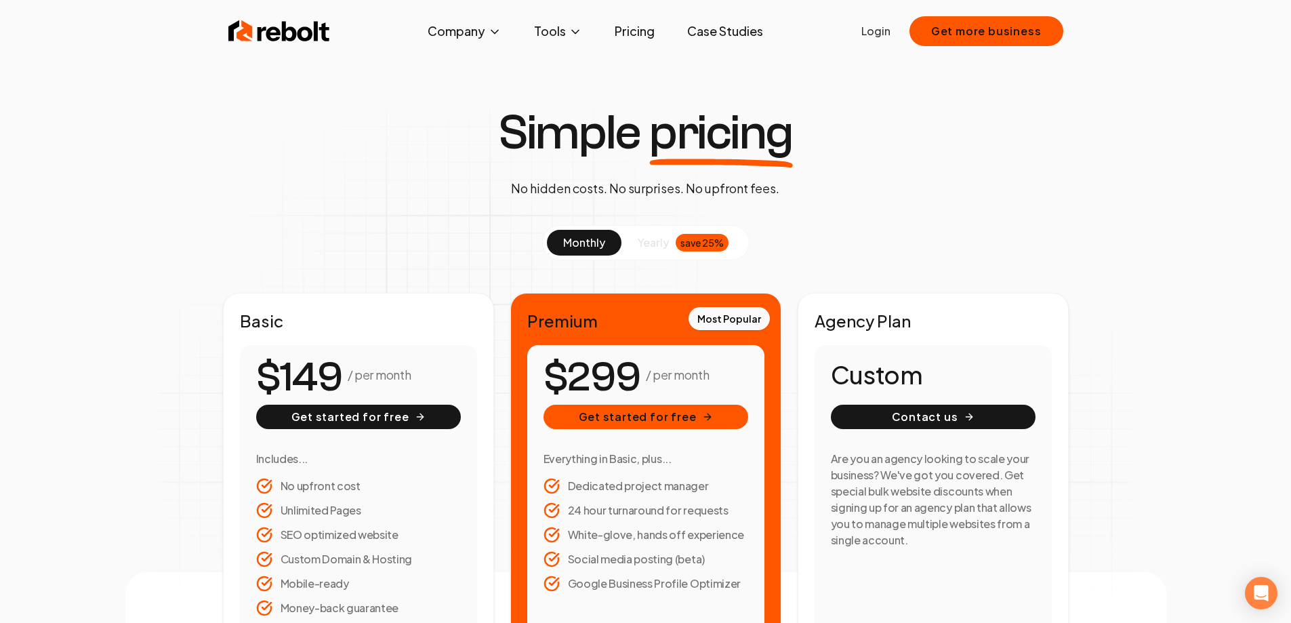  I want to click on li: No upfront cost, so click(358, 486).